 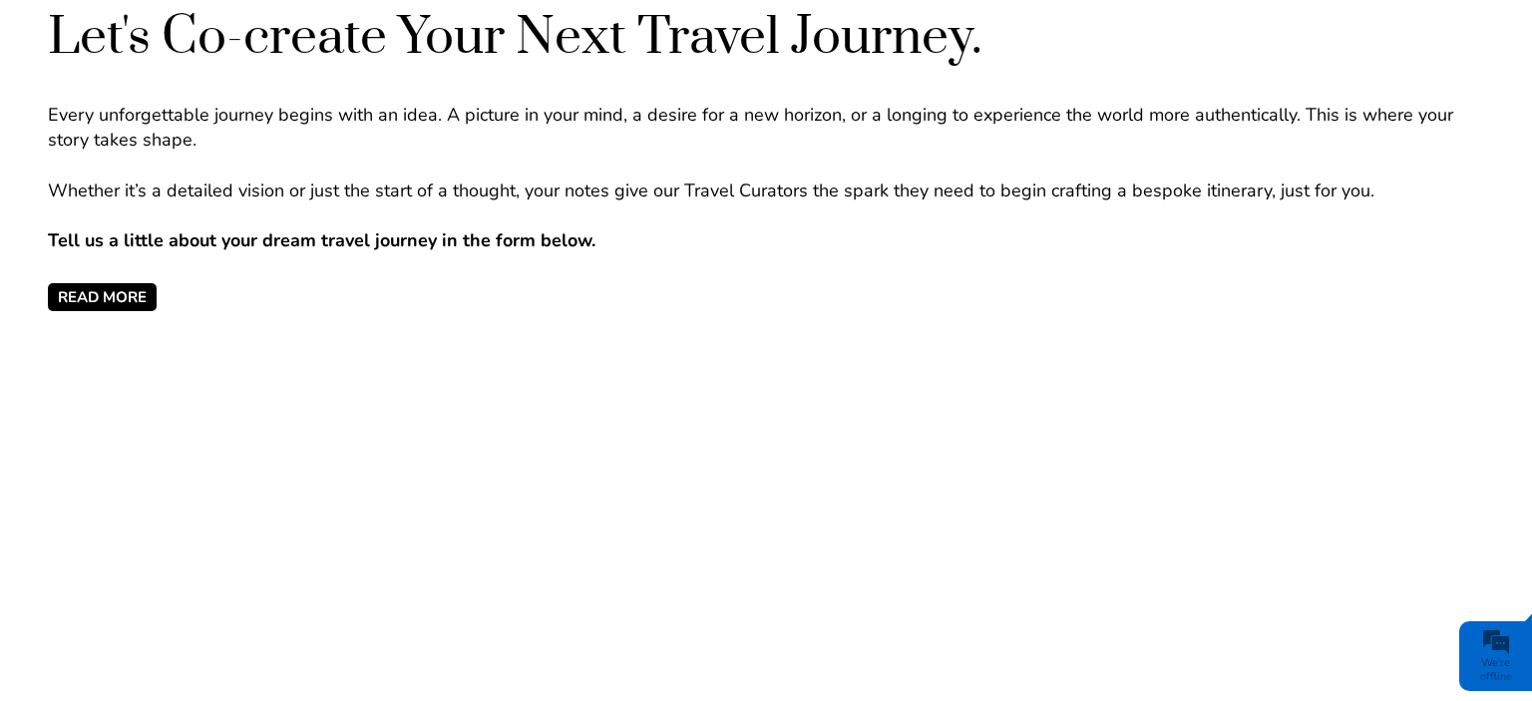 What do you see at coordinates (766, 37) in the screenshot?
I see `h1: Let's Co-create Your Next Travel Journey.` at bounding box center [766, 37].